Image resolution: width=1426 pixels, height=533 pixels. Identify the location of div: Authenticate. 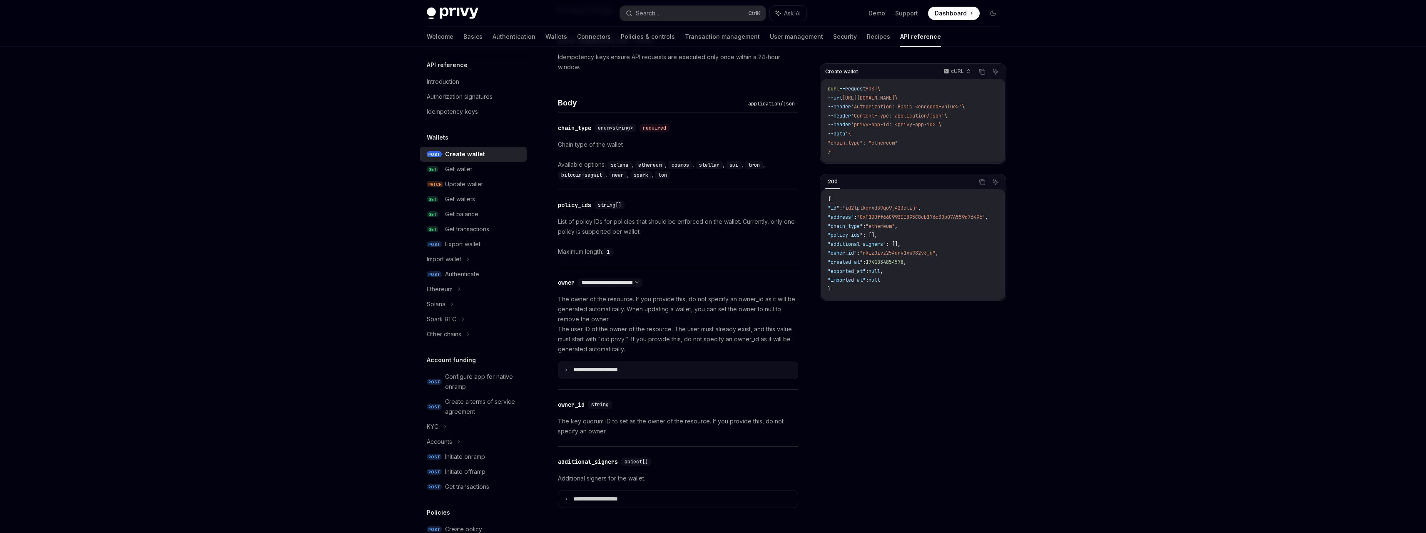
(462, 274).